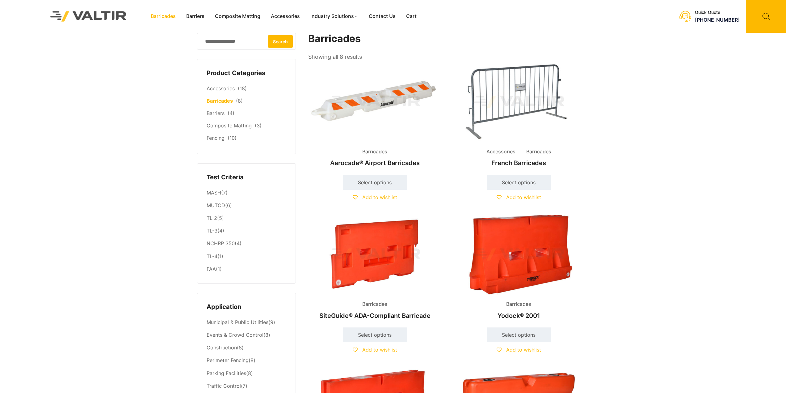 Image resolution: width=786 pixels, height=393 pixels. What do you see at coordinates (247, 307) in the screenshot?
I see `h4: Application` at bounding box center [247, 307].